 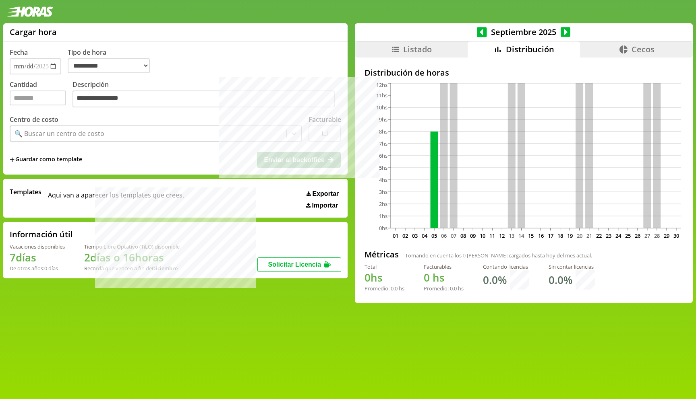 What do you see at coordinates (41, 234) in the screenshot?
I see `h2: Información útil` at bounding box center [41, 234].